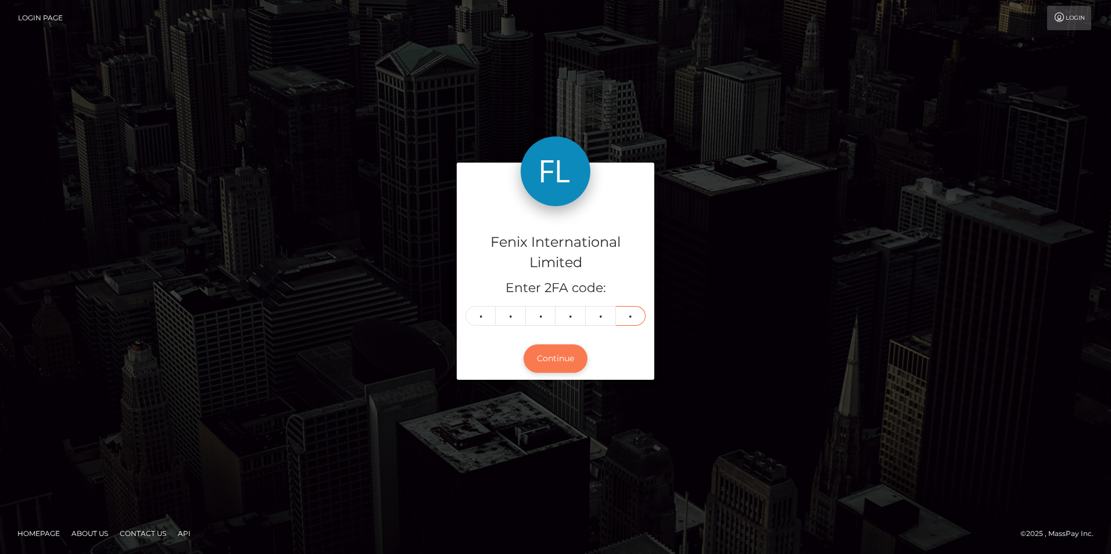 This screenshot has height=554, width=1111. What do you see at coordinates (1069, 18) in the screenshot?
I see `a: Login` at bounding box center [1069, 18].